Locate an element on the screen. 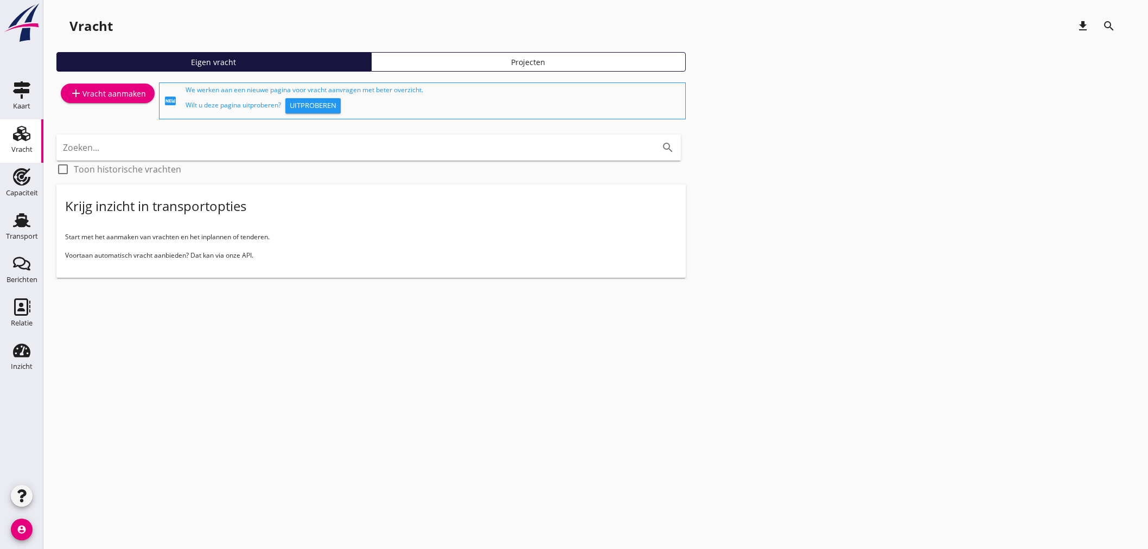  img: logo-small.a267ee39.svg is located at coordinates (22, 23).